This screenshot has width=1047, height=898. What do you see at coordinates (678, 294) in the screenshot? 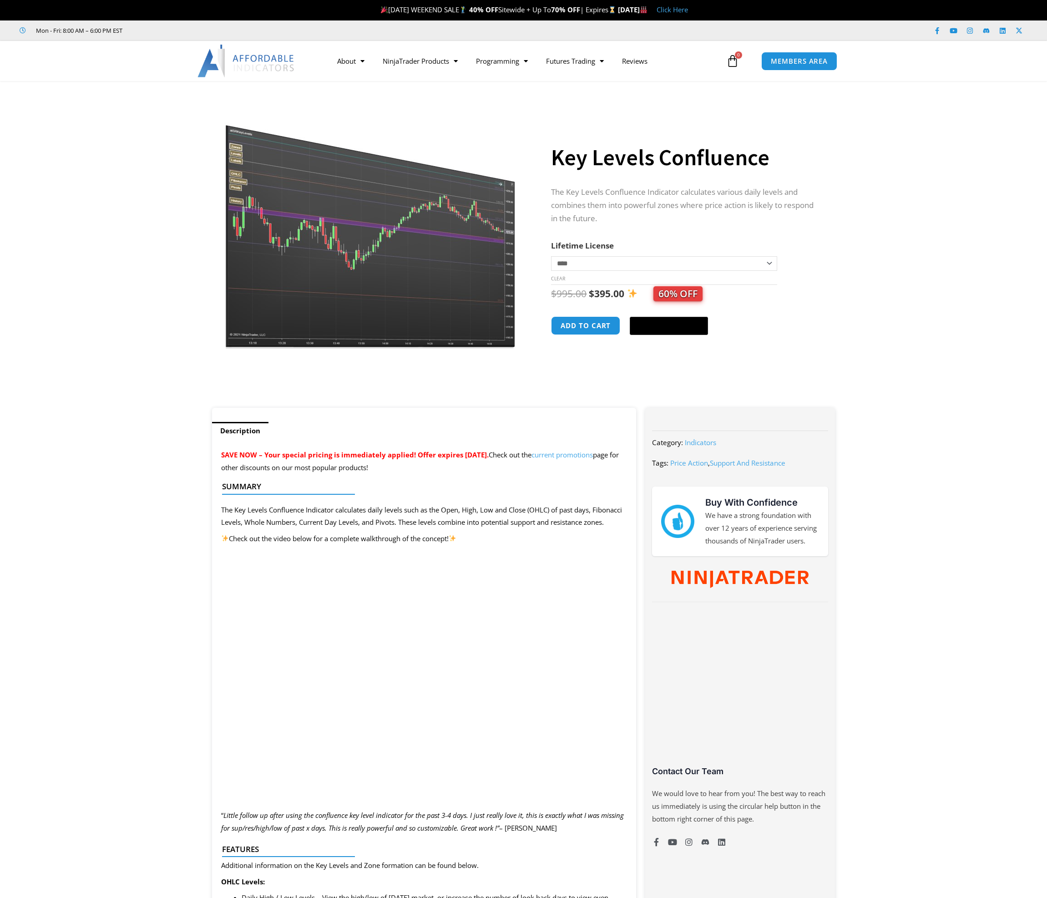
I see `span: 60% OFF` at bounding box center [678, 294].